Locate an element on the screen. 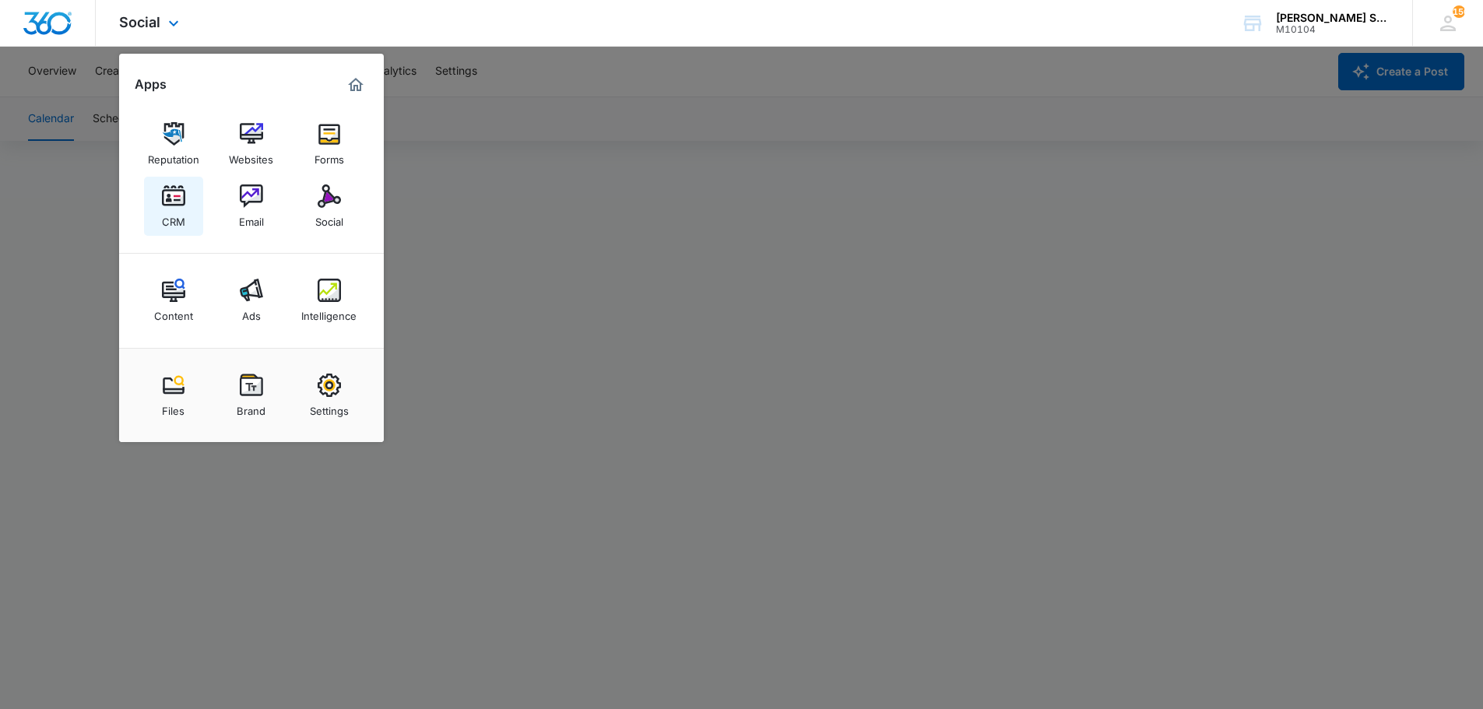  a: Brand is located at coordinates (252, 396).